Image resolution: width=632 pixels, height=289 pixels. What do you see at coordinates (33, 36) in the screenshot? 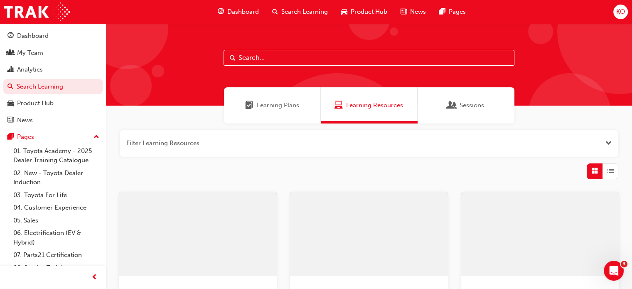
I see `div: Dashboard` at bounding box center [33, 36].